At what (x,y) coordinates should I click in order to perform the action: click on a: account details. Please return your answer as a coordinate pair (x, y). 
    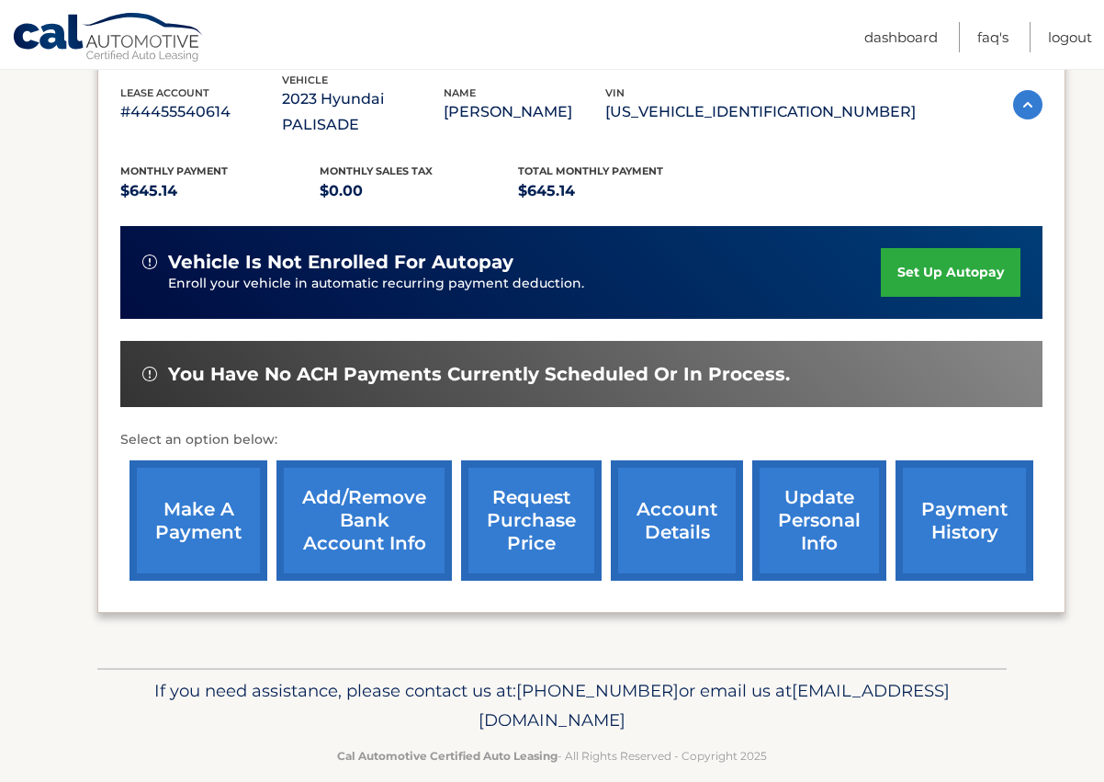
    Looking at the image, I should click on (677, 520).